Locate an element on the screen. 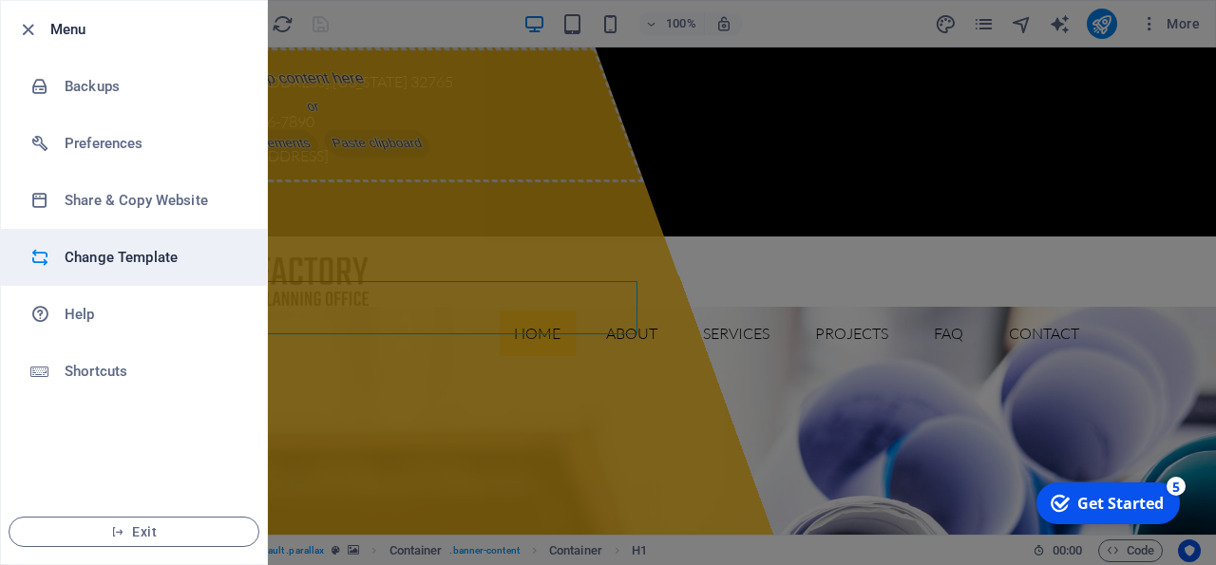 This screenshot has width=1216, height=565. h6: Share & Copy Website is located at coordinates (152, 200).